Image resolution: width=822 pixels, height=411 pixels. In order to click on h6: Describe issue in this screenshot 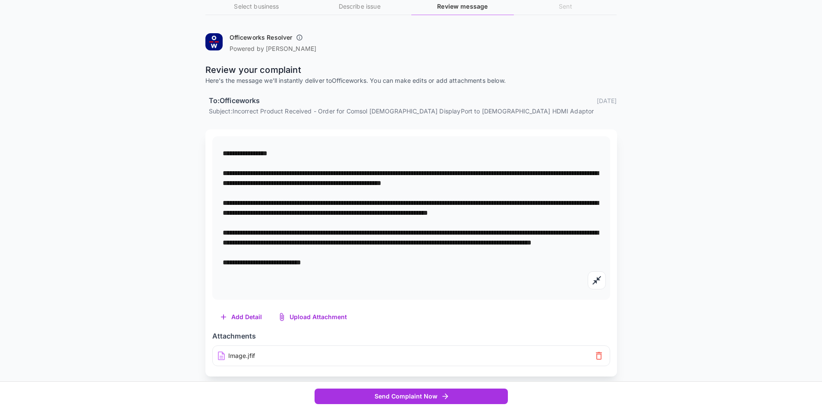, I will do `click(360, 6)`.